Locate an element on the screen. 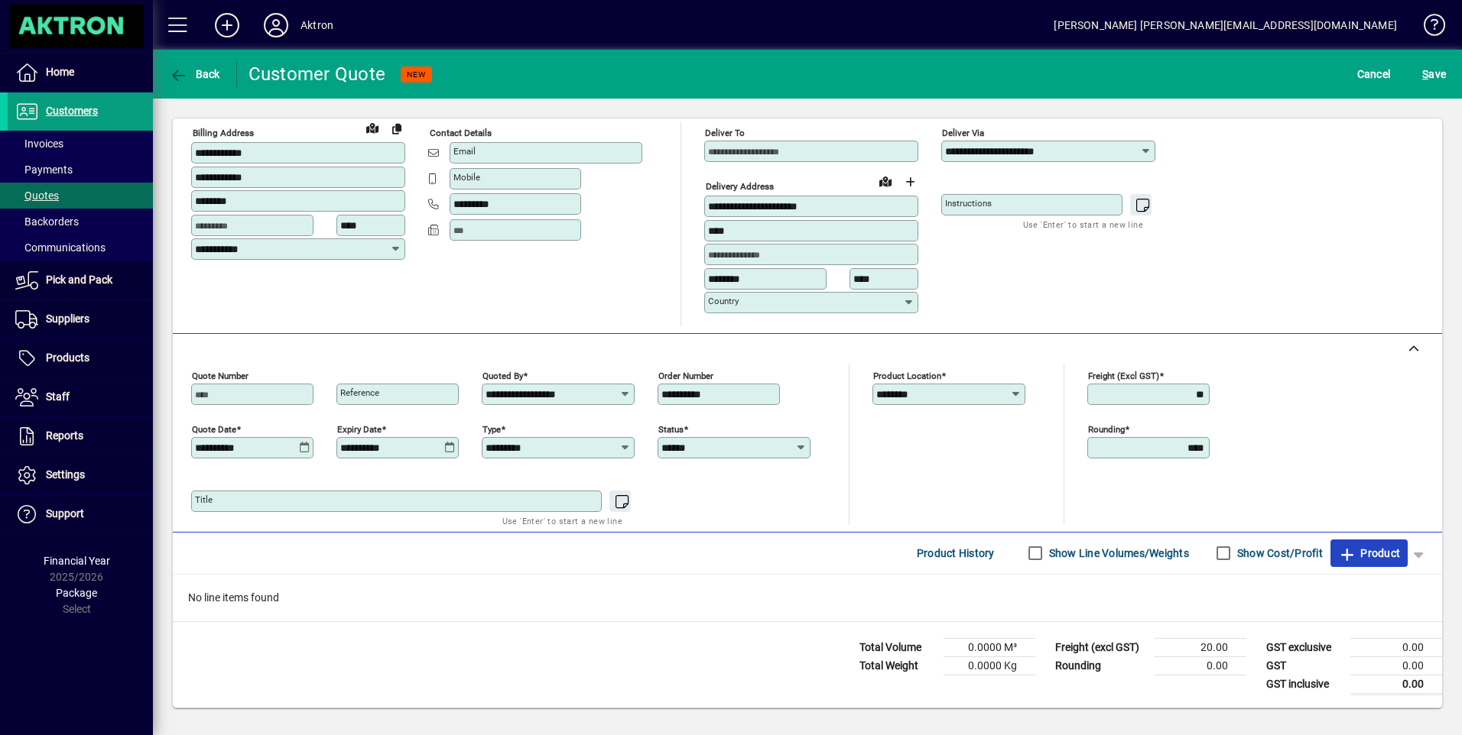 This screenshot has width=1462, height=735. td: 20.00 is located at coordinates (1200, 647).